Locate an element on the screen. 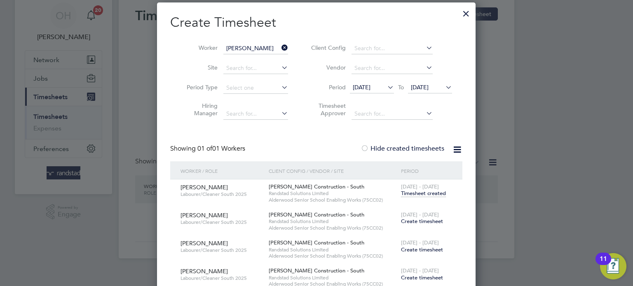 Image resolution: width=633 pixels, height=286 pixels. label: Period Type is located at coordinates (199, 87).